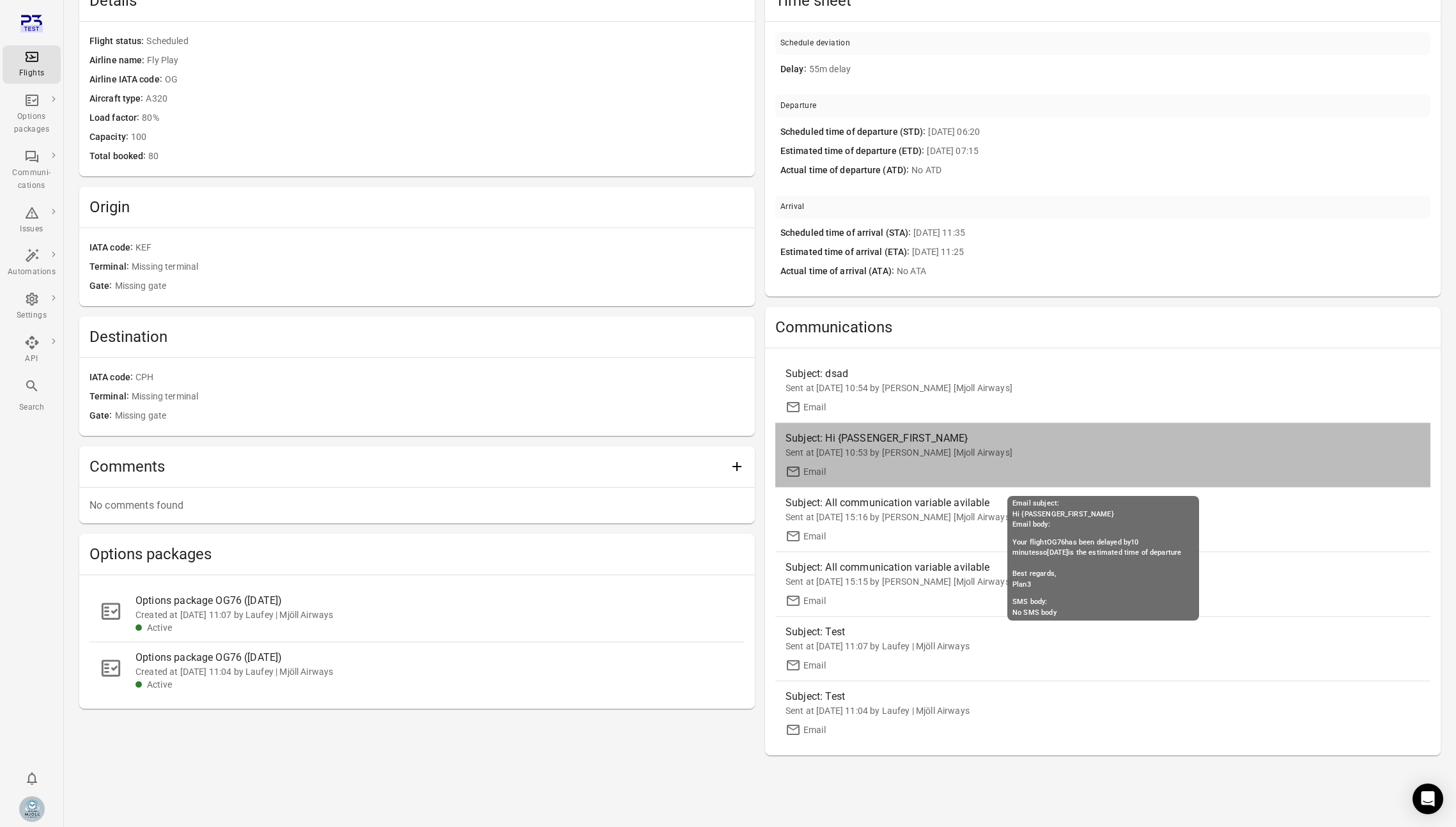  What do you see at coordinates (119, 156) in the screenshot?
I see `span: Total booked` at bounding box center [119, 156].